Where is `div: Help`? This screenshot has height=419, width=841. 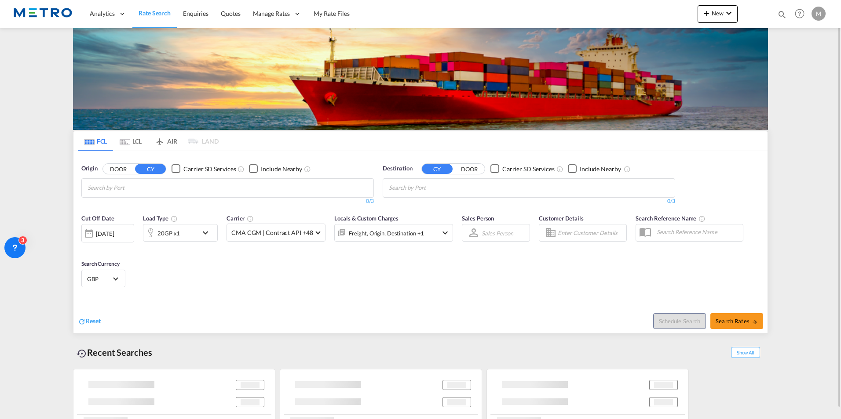
div: Help is located at coordinates (802, 14).